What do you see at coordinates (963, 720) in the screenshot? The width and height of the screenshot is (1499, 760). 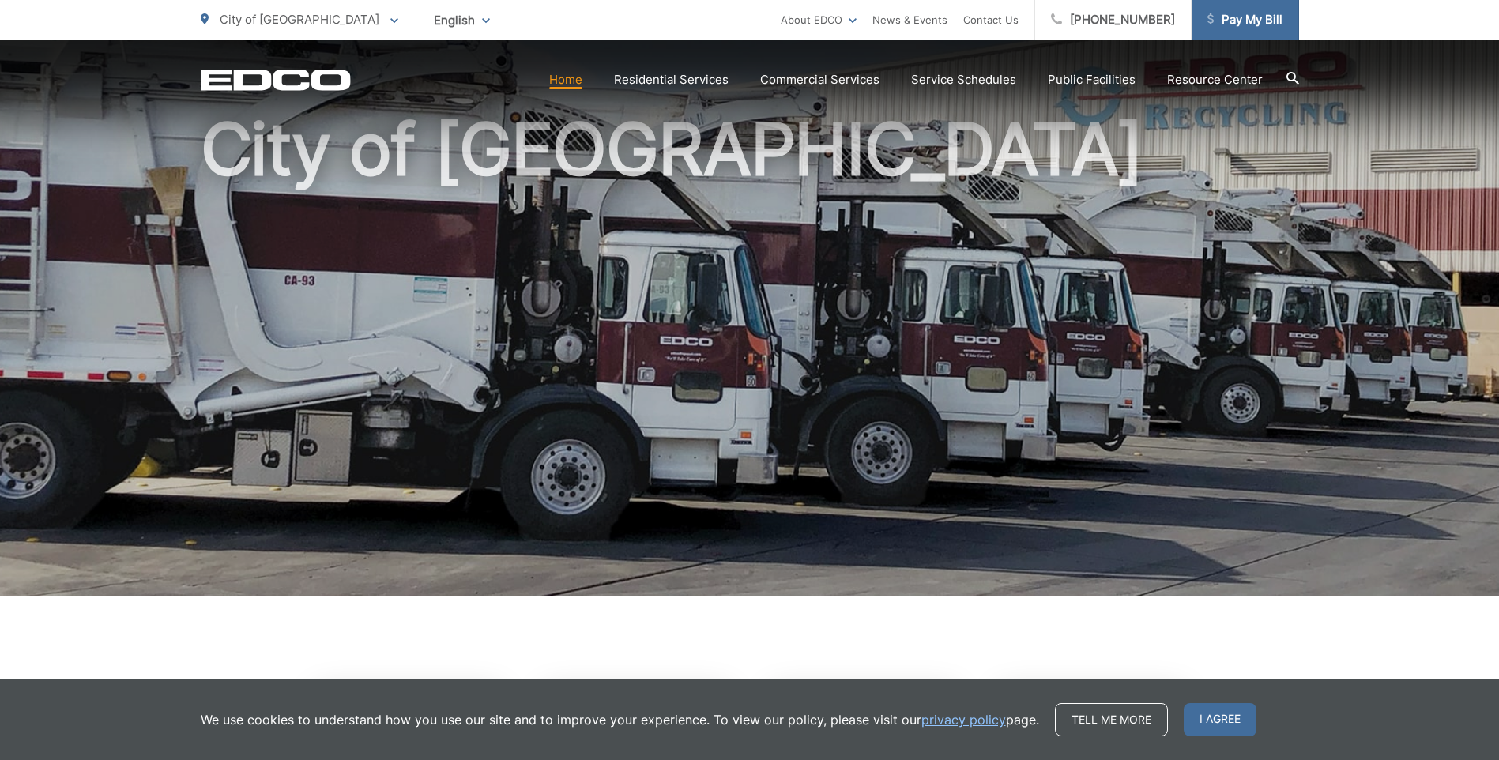 I see `a: privacy policy` at bounding box center [963, 720].